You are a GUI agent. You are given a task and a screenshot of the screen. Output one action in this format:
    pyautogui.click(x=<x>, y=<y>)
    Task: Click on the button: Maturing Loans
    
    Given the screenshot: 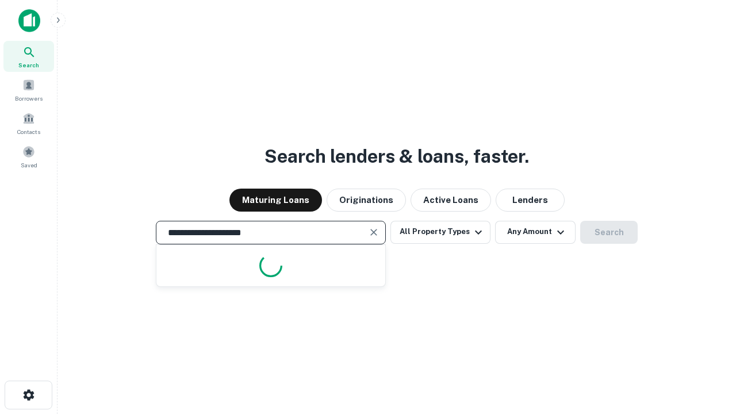 What is the action you would take?
    pyautogui.click(x=276, y=200)
    